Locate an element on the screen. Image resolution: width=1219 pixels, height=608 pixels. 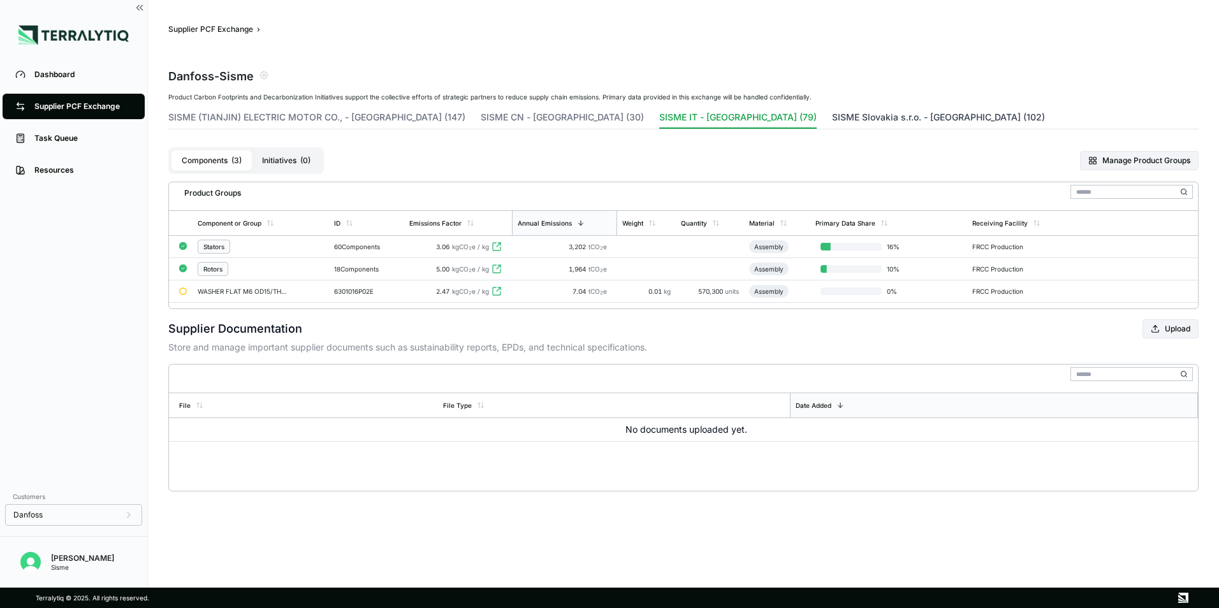
div: Stators is located at coordinates (214, 247).